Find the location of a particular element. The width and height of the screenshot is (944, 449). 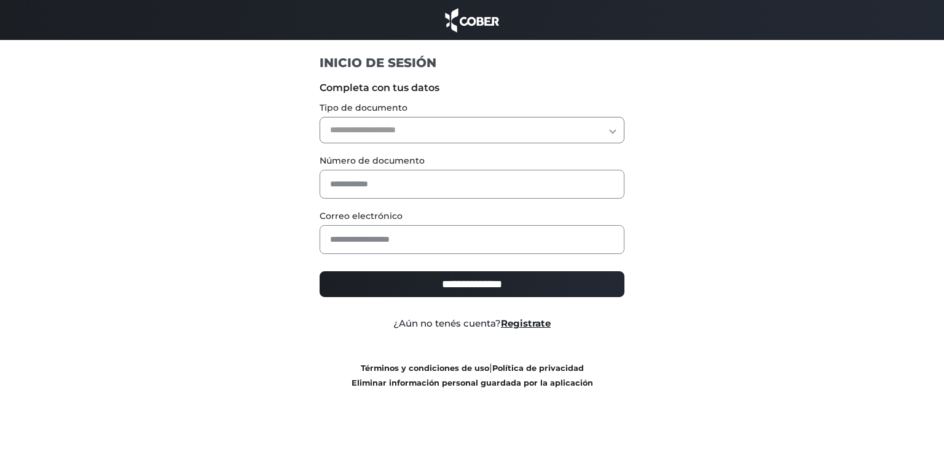

div: ¿Aún no tenés cuenta? is located at coordinates (472, 323).